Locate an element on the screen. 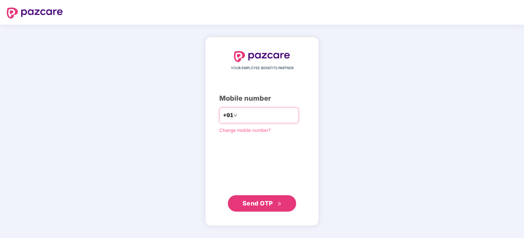 This screenshot has width=524, height=238. div: Mobile number is located at coordinates (262, 98).